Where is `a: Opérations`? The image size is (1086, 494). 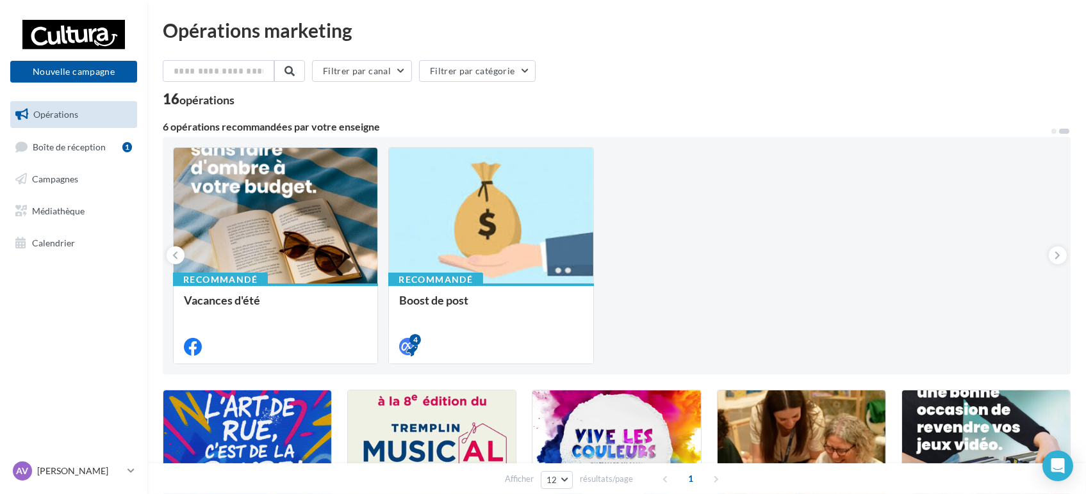
a: Opérations is located at coordinates (74, 115).